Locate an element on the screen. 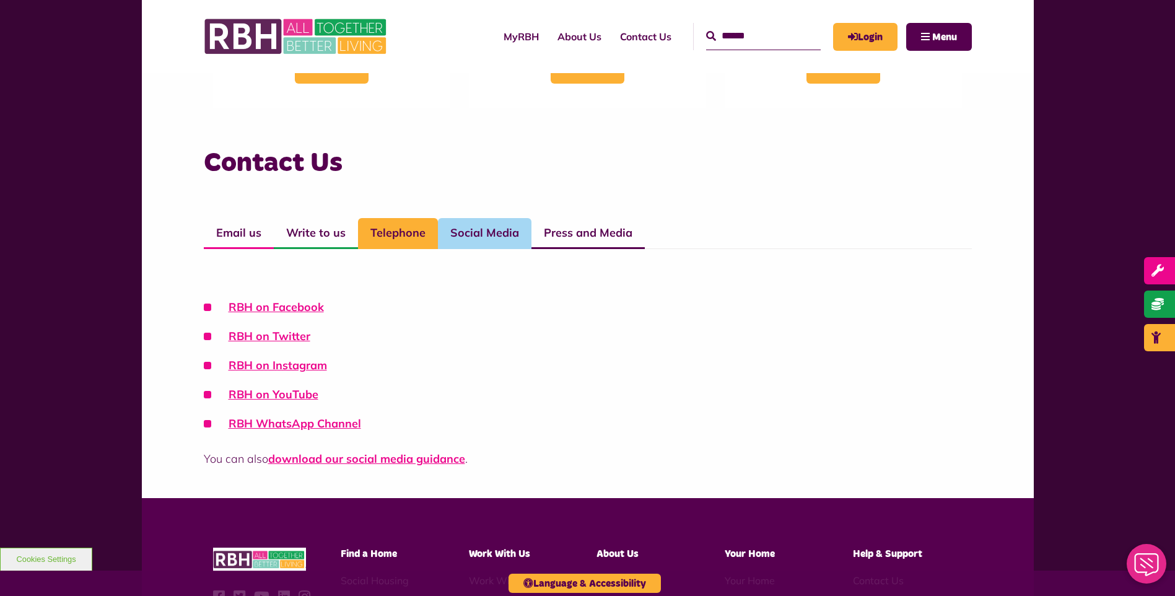 This screenshot has width=1175, height=596. input: Search is located at coordinates (763, 36).